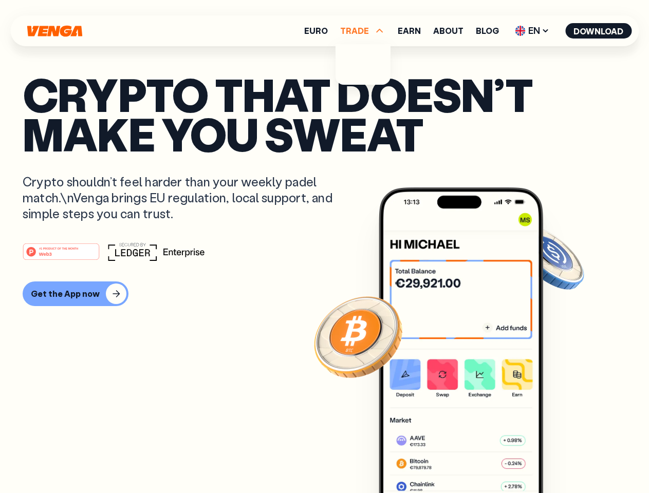  What do you see at coordinates (324, 114) in the screenshot?
I see `p: Crypto that doesn’t make you sweat` at bounding box center [324, 114].